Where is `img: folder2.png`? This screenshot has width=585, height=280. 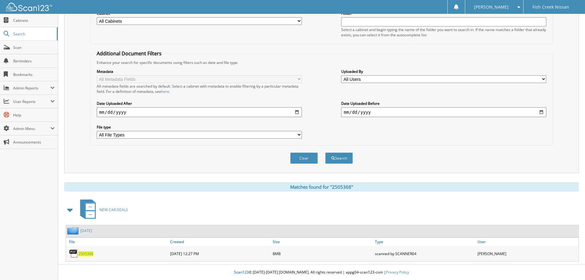 img: folder2.png is located at coordinates (74, 230).